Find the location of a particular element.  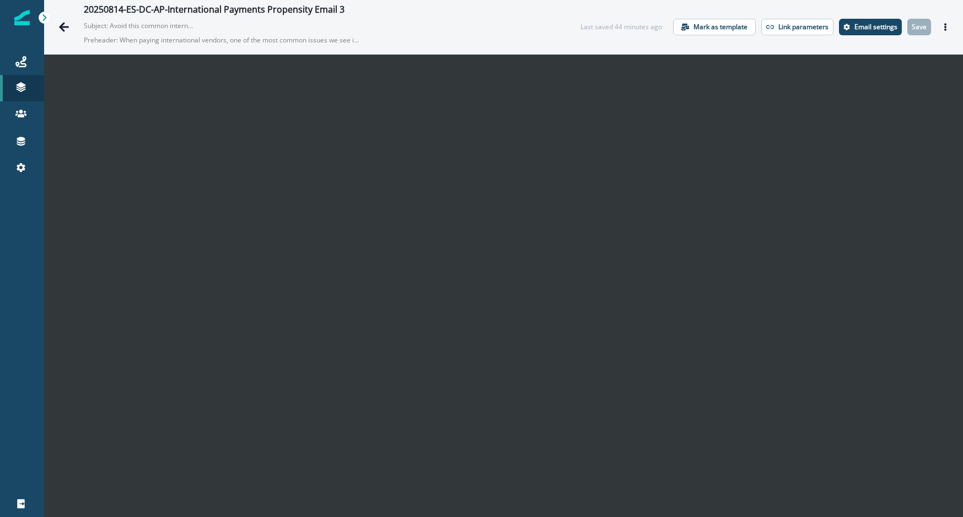

button: Go back is located at coordinates (64, 27).